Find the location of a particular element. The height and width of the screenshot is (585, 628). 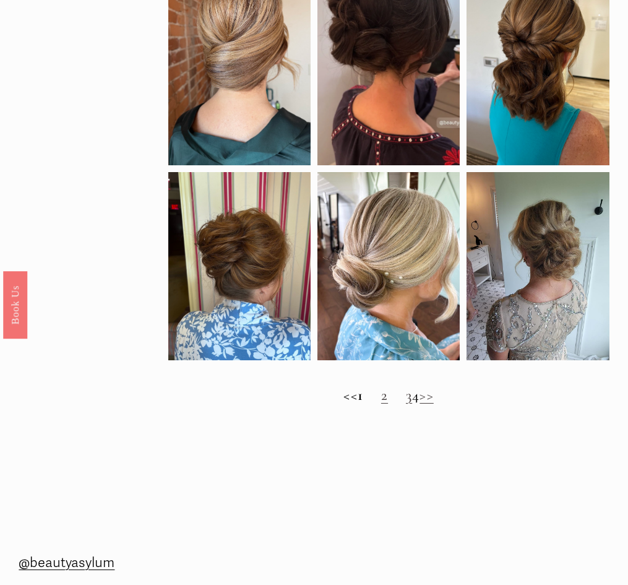

h2: << 4 is located at coordinates (389, 396).